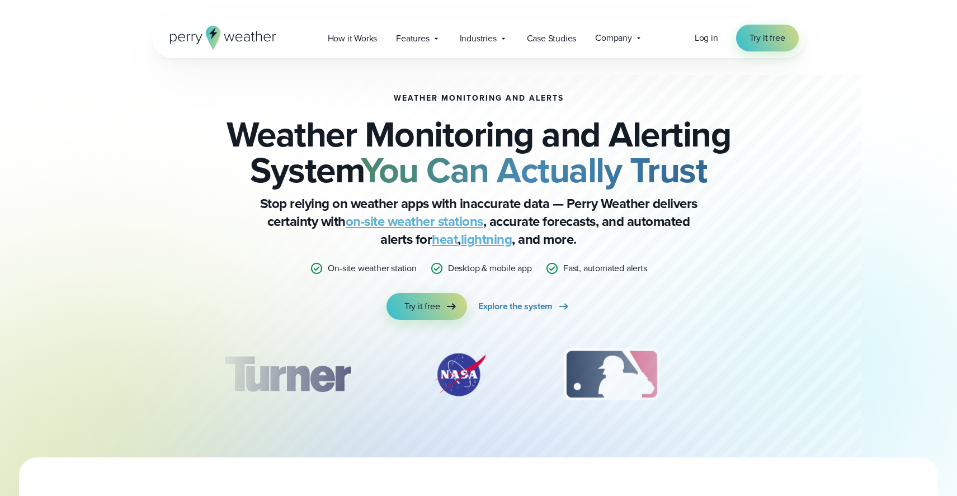 Image resolution: width=957 pixels, height=496 pixels. I want to click on img: MLB.svg, so click(611, 375).